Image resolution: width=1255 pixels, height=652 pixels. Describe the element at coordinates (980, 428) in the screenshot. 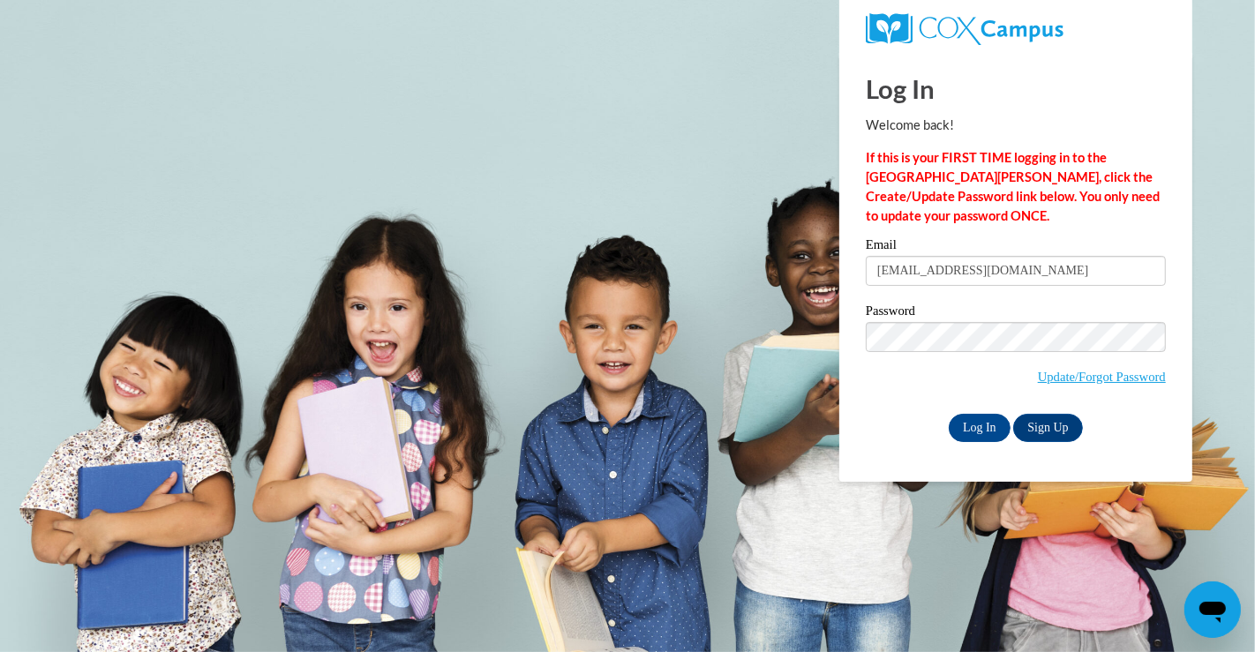

I see `input: Log In` at that location.